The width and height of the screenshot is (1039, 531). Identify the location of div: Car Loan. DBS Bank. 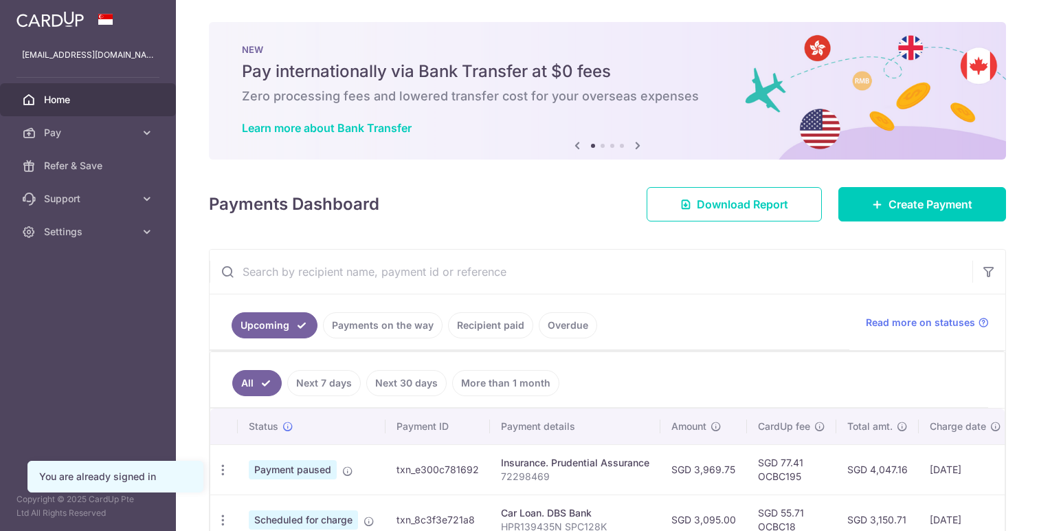
(575, 513).